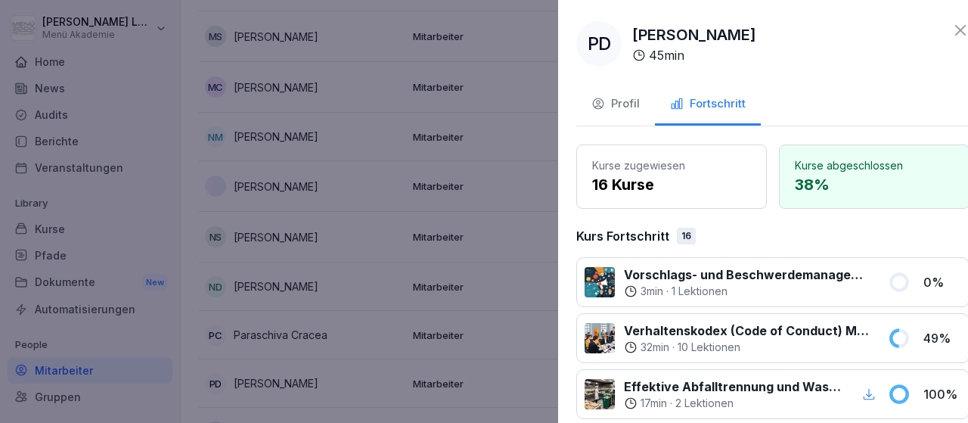 The height and width of the screenshot is (423, 968). What do you see at coordinates (708, 104) in the screenshot?
I see `div: Fortschritt` at bounding box center [708, 104].